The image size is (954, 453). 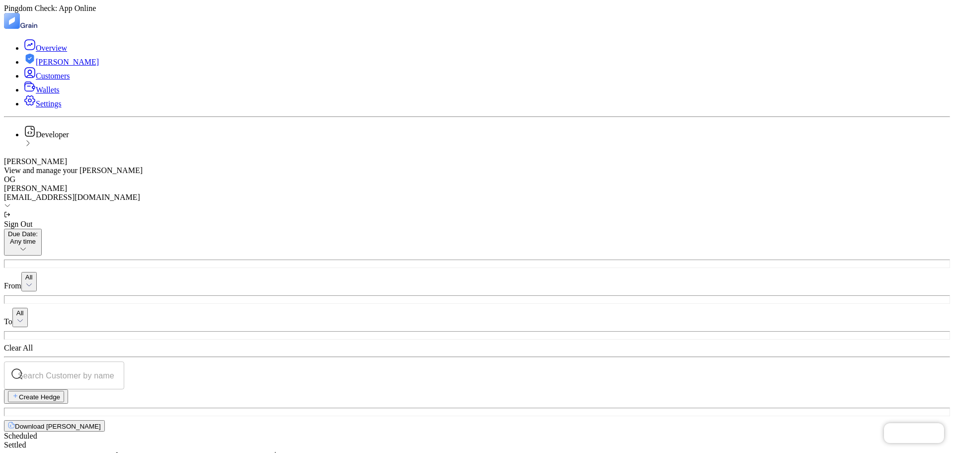 I want to click on span: Customers, so click(x=53, y=76).